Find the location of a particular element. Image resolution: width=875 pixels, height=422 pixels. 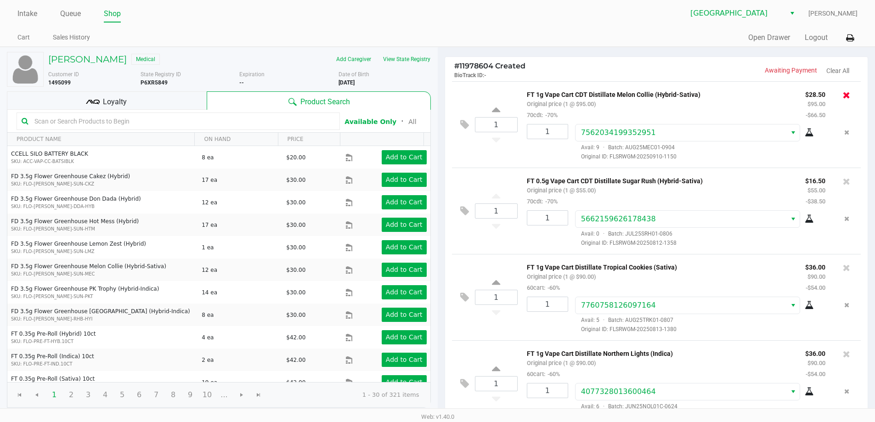

small: -$66.50 is located at coordinates (816, 115).